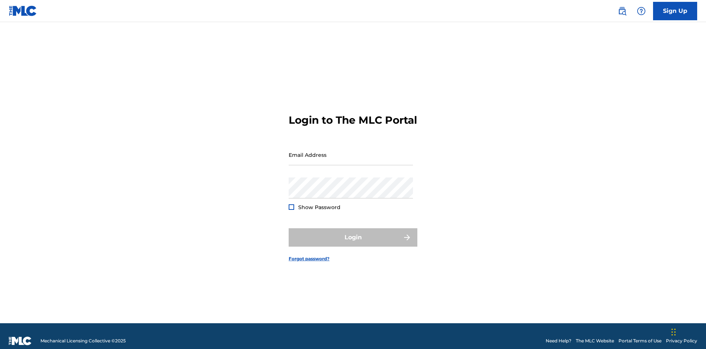 This screenshot has width=706, height=349. What do you see at coordinates (675, 11) in the screenshot?
I see `a: Sign Up` at bounding box center [675, 11].